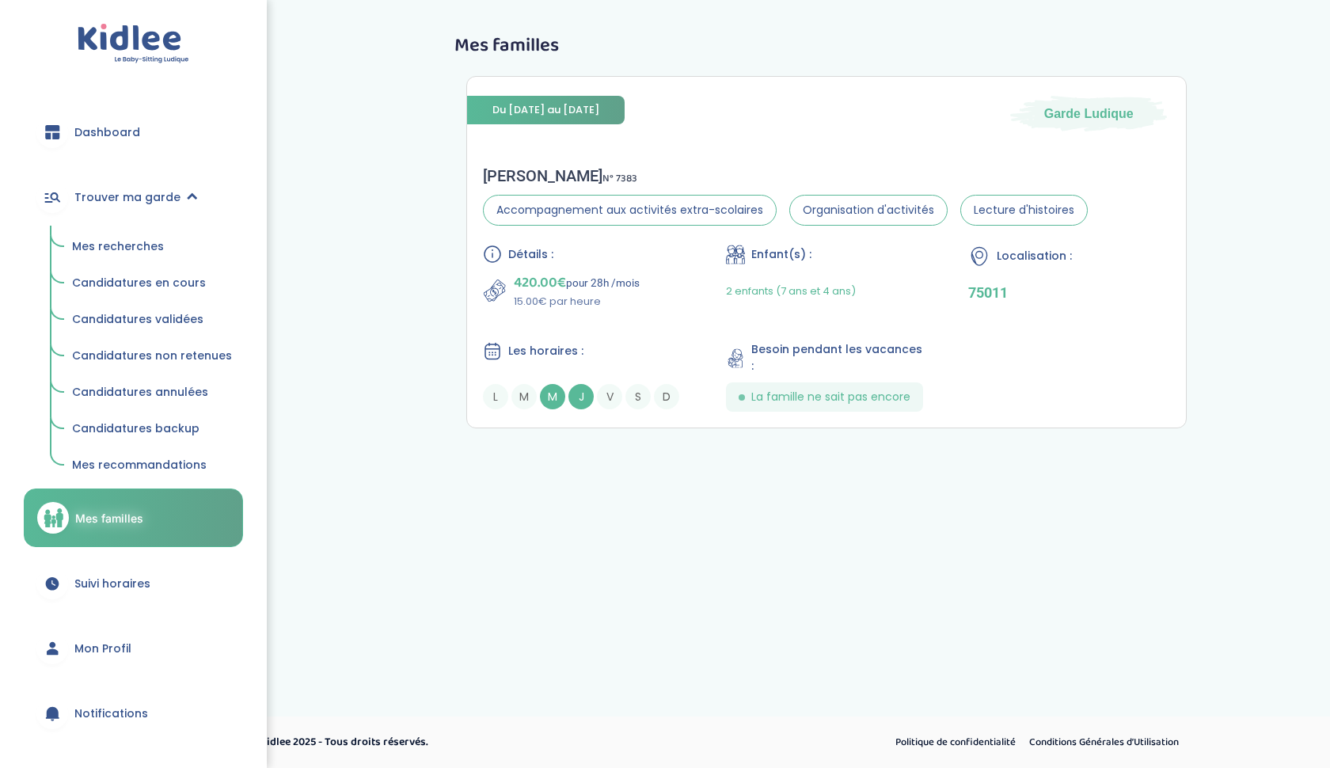  Describe the element at coordinates (152, 320) in the screenshot. I see `a: Candidatures validées` at that location.